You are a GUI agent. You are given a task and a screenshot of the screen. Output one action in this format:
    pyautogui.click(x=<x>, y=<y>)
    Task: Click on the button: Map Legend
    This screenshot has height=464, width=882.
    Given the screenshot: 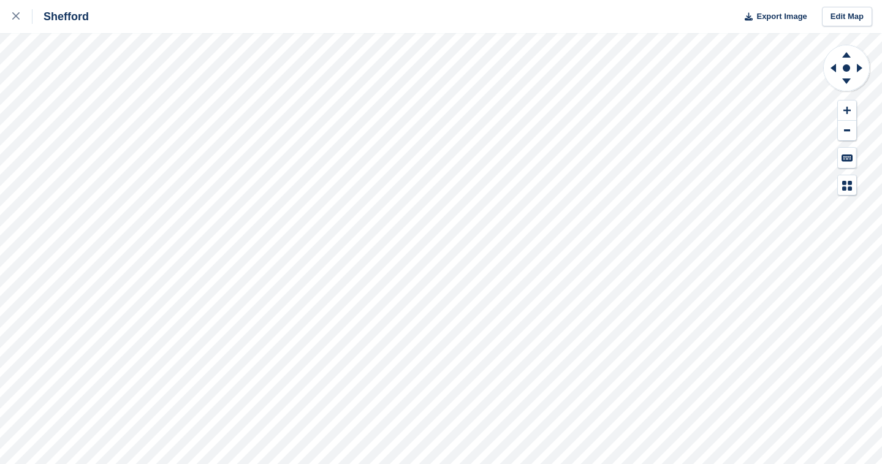 What is the action you would take?
    pyautogui.click(x=847, y=185)
    